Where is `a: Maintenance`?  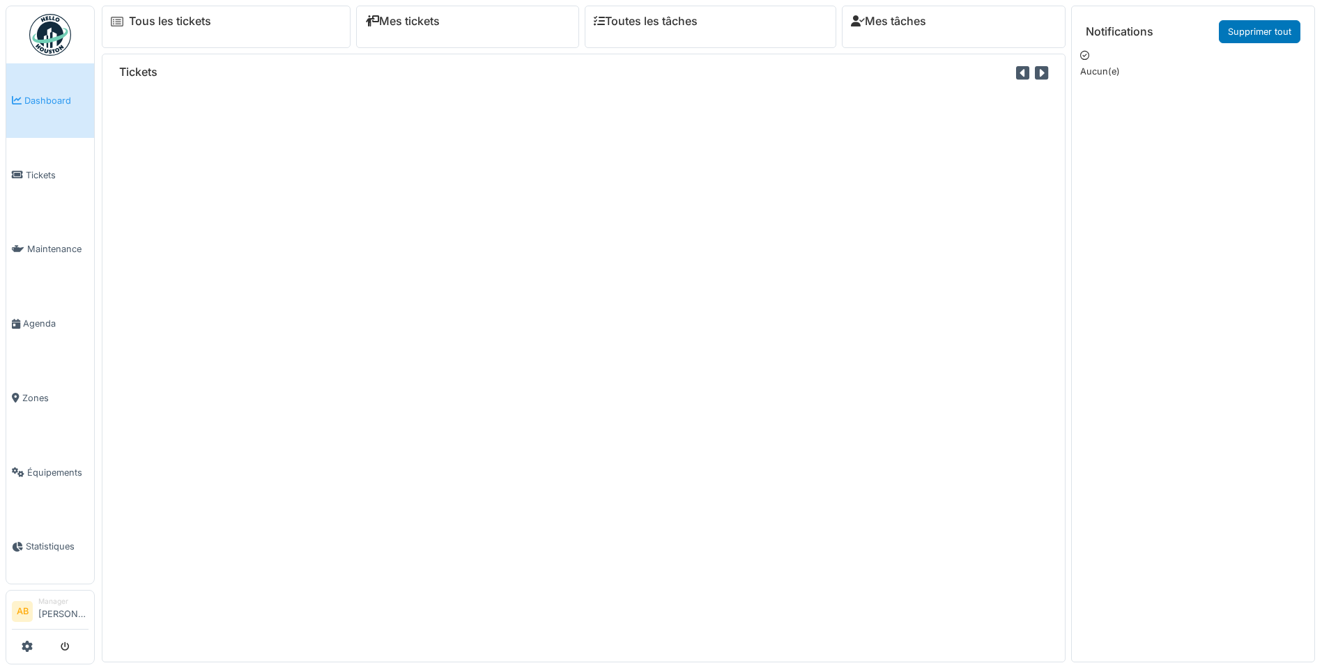
a: Maintenance is located at coordinates (50, 250).